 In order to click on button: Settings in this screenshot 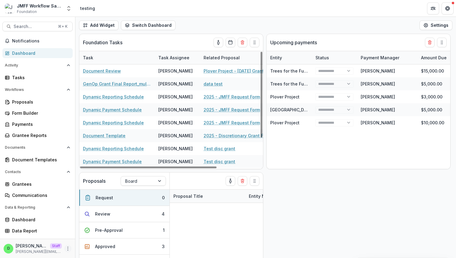, I will do `click(436, 25)`.